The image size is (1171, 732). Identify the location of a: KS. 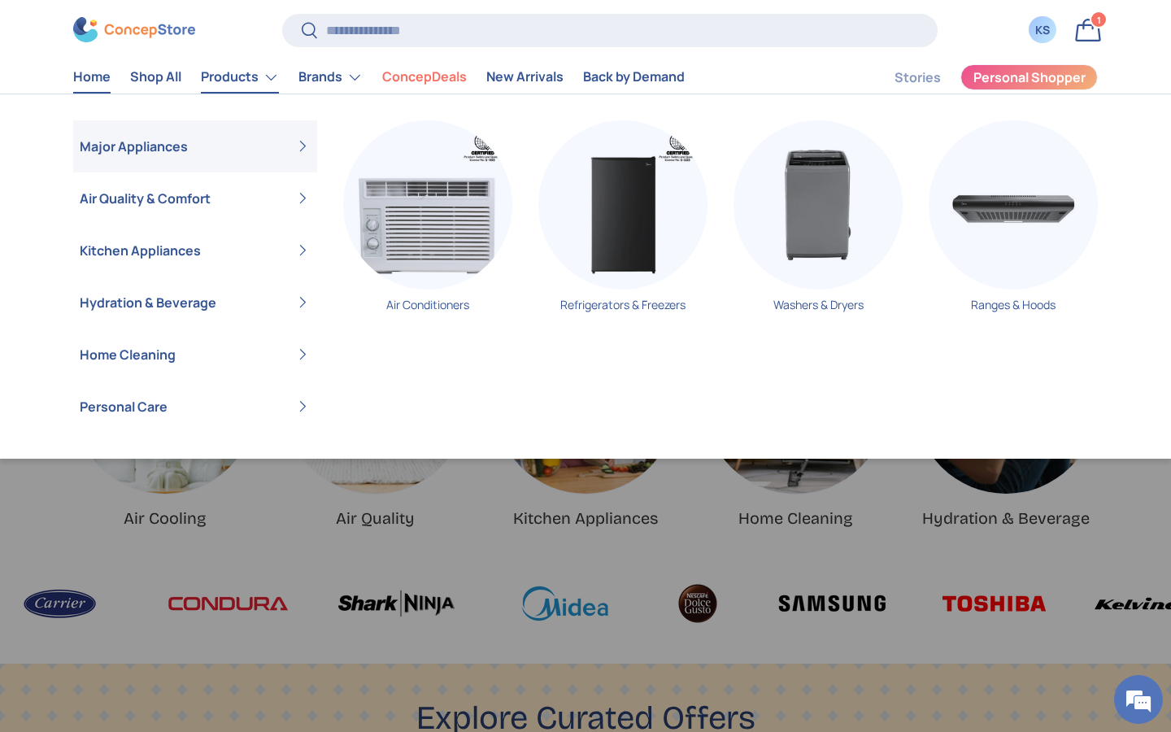
(1043, 30).